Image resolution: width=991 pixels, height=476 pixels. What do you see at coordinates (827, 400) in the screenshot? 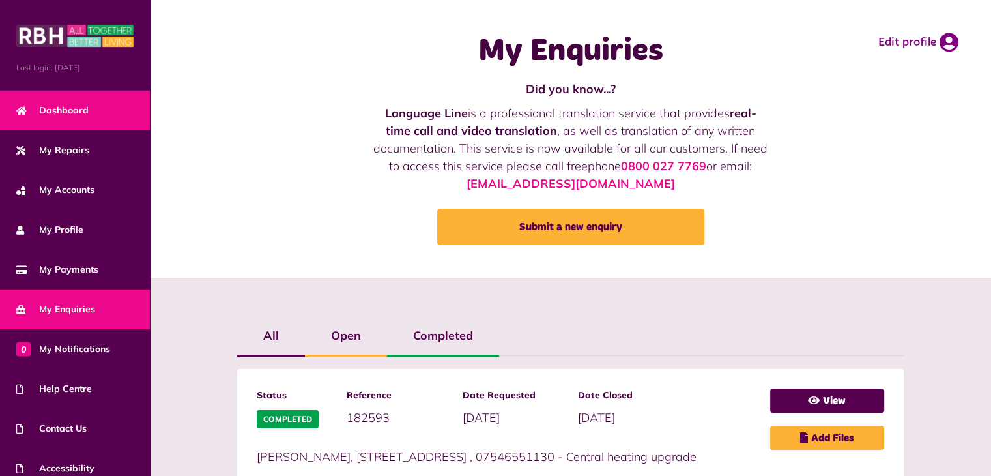
I see `a: View` at bounding box center [827, 400].